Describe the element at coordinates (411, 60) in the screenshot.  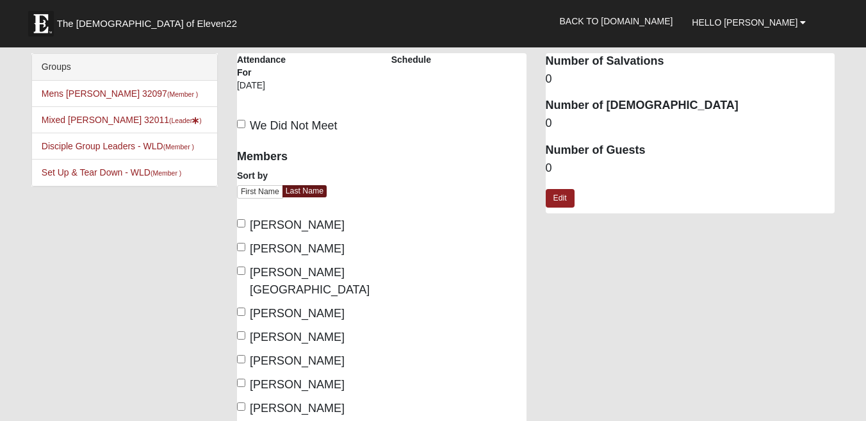
I see `label: Schedule` at that location.